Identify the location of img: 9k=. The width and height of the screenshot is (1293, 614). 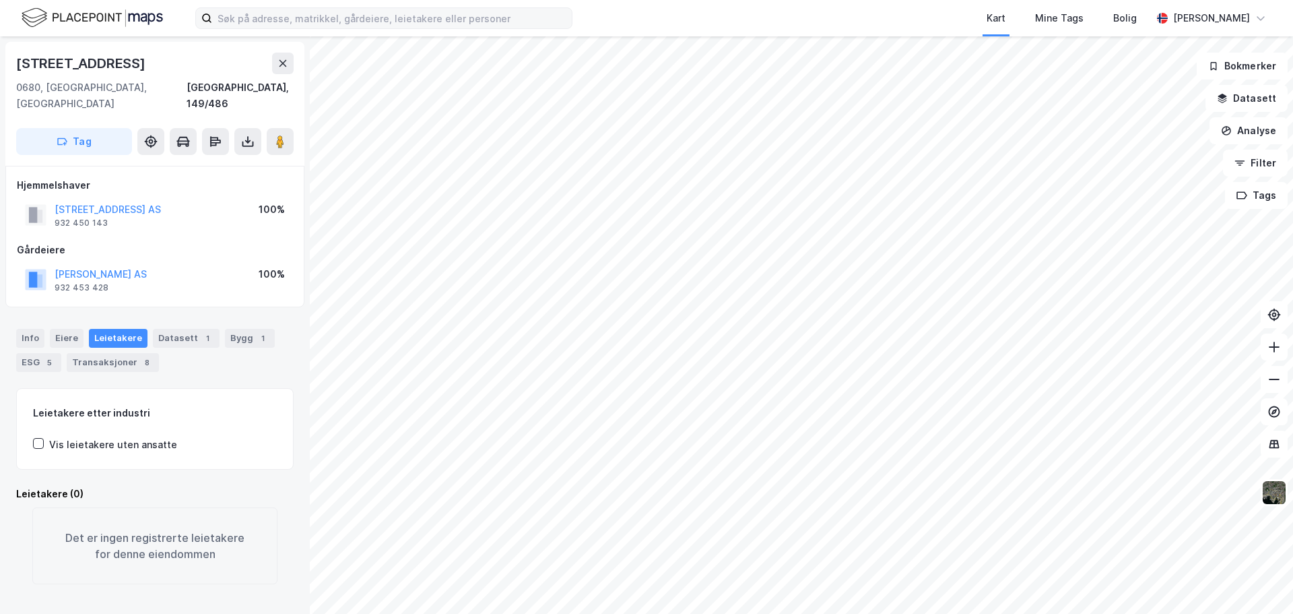
(1274, 492).